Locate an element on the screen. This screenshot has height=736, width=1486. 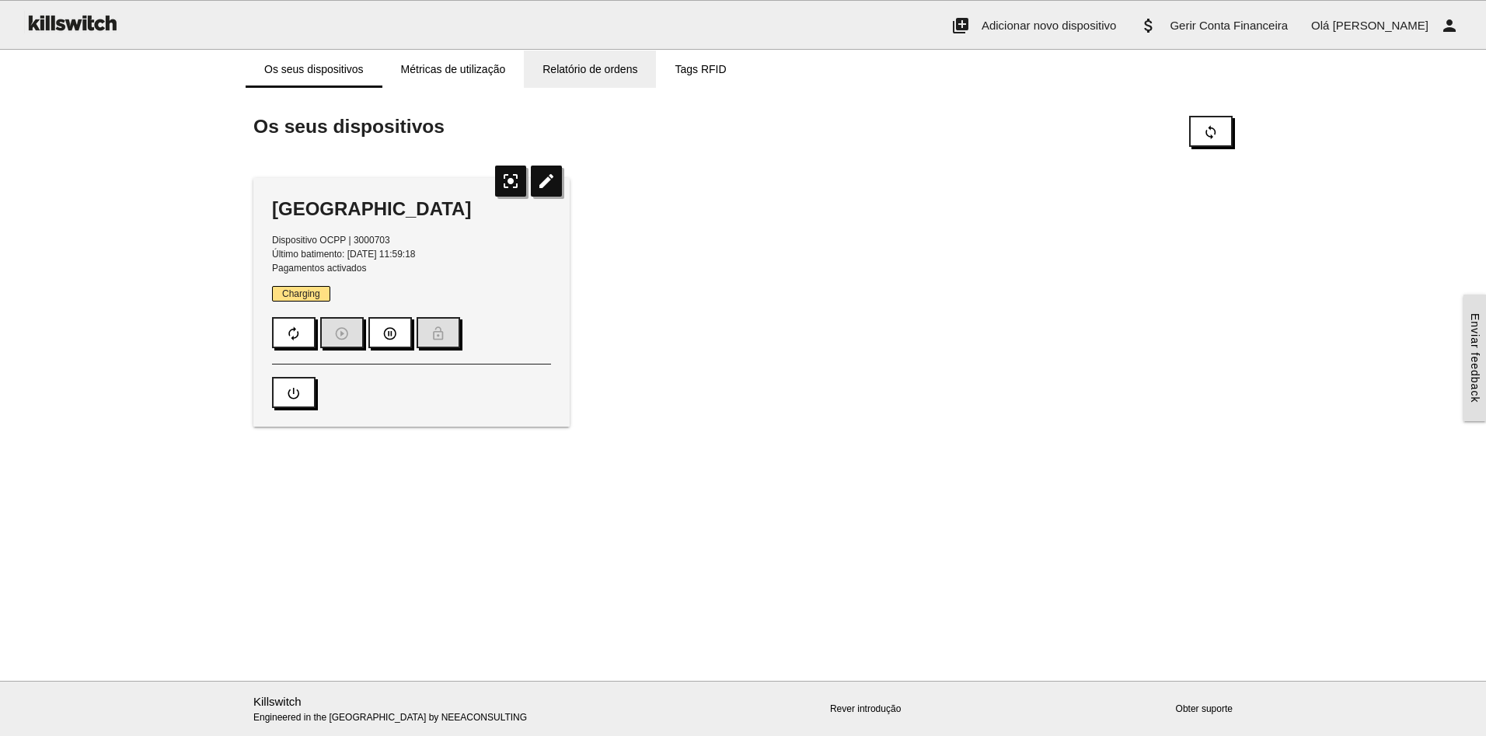
a: Enviar feedback is located at coordinates (1475, 358).